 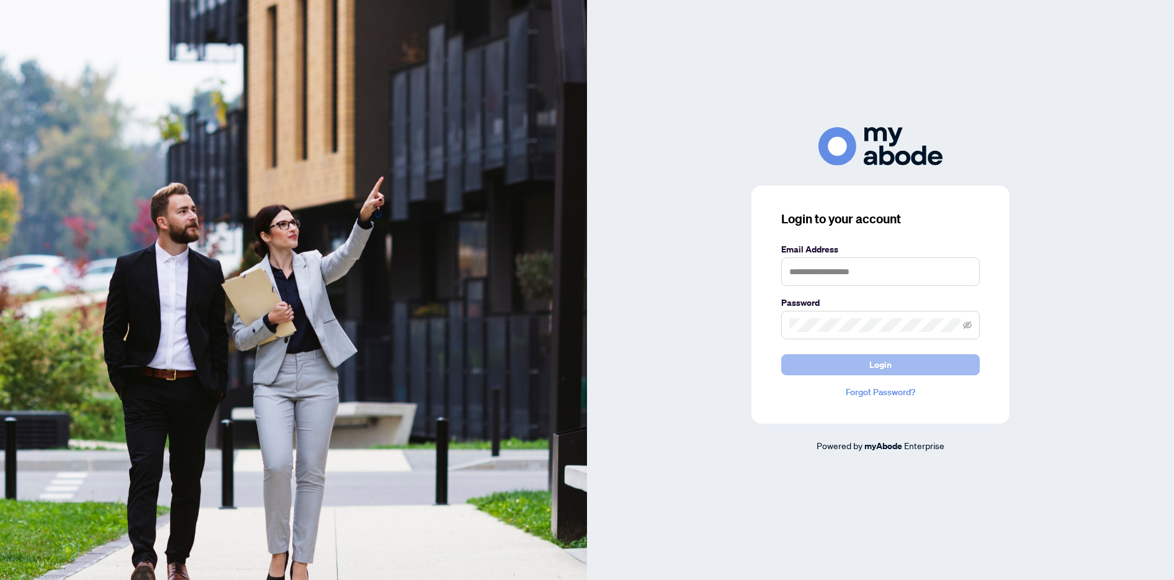 I want to click on span: Login, so click(x=880, y=365).